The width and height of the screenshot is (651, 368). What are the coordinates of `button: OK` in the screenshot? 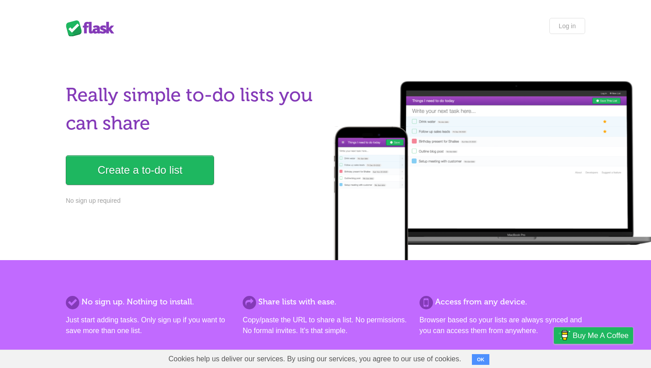 It's located at (480, 359).